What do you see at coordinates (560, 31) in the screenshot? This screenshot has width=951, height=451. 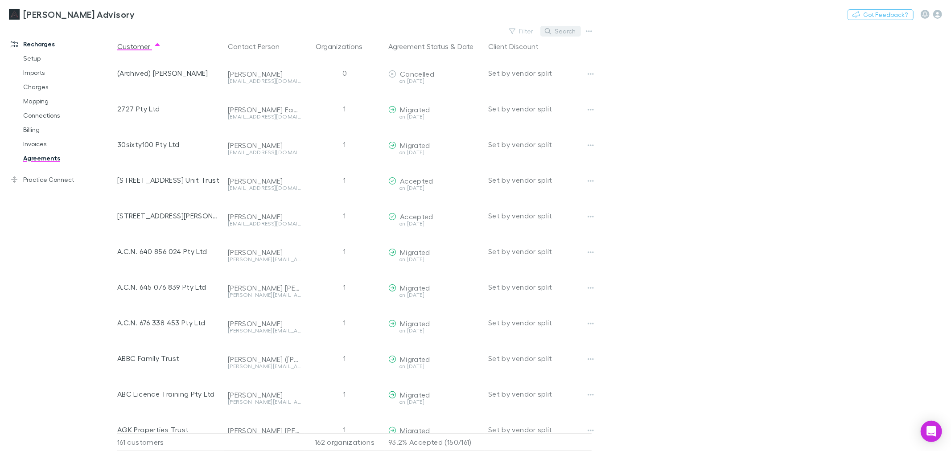 I see `button: Search` at bounding box center [560, 31].